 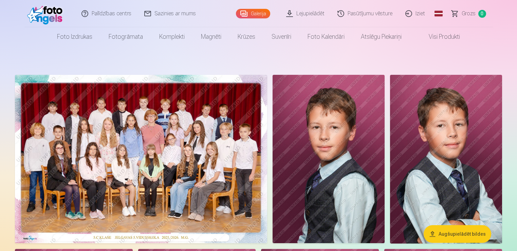 What do you see at coordinates (247, 37) in the screenshot?
I see `a: Krūzes` at bounding box center [247, 37].